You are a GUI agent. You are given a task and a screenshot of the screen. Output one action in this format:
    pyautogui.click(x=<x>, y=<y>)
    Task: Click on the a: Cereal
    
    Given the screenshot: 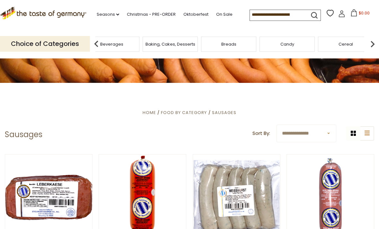 What is the action you would take?
    pyautogui.click(x=346, y=44)
    